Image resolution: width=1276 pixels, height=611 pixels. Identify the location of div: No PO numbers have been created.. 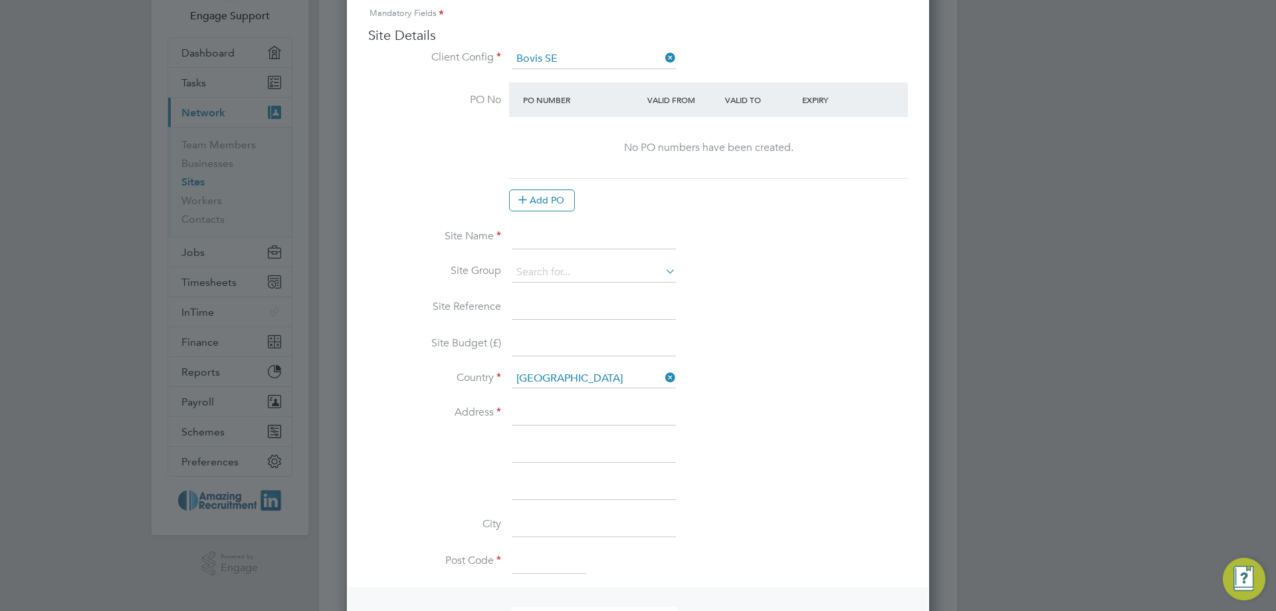
(709, 148).